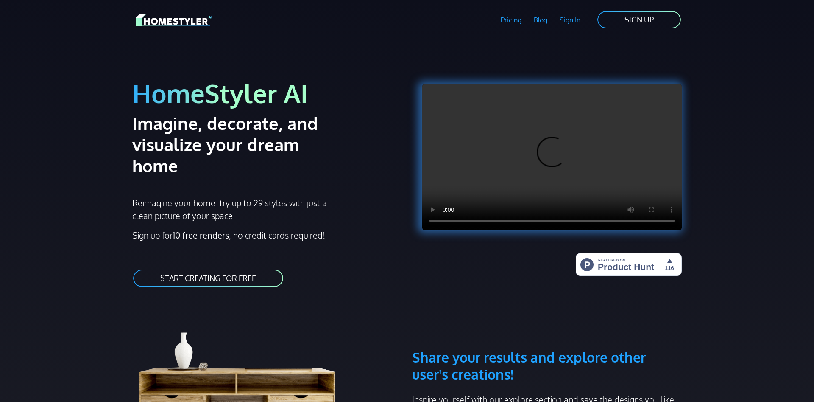 Image resolution: width=814 pixels, height=402 pixels. Describe the element at coordinates (201, 235) in the screenshot. I see `strong: 10 free renders` at that location.